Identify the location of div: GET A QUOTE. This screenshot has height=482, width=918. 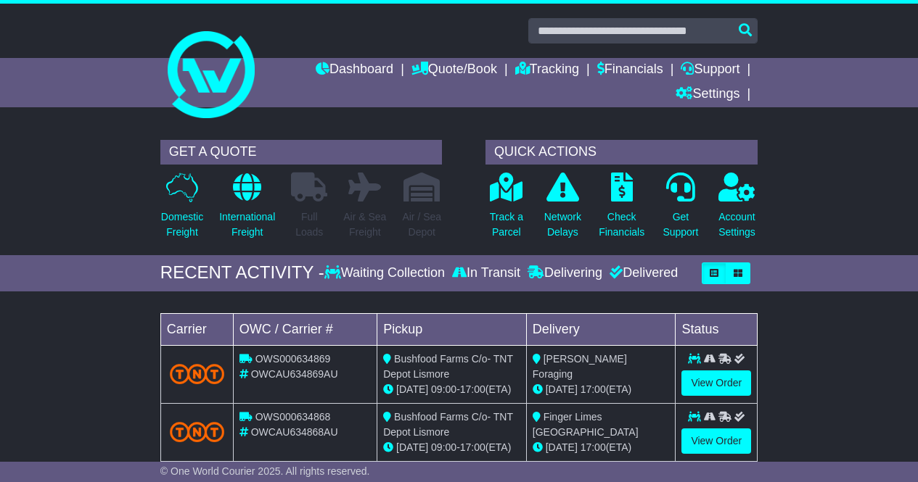
(301, 152).